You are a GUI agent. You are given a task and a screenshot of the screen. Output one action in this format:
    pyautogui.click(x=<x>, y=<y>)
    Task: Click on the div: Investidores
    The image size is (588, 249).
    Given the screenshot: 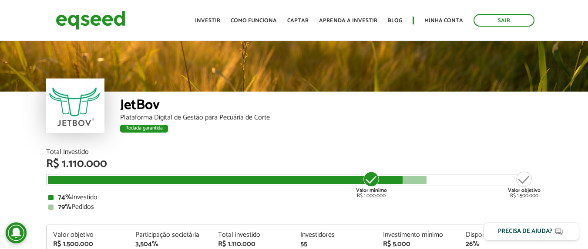 What is the action you would take?
    pyautogui.click(x=335, y=235)
    